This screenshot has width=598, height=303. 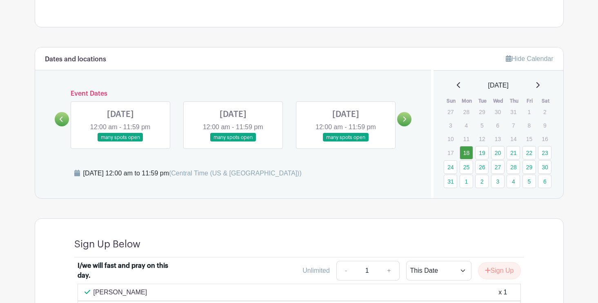 What do you see at coordinates (498, 112) in the screenshot?
I see `p: 30` at bounding box center [498, 112].